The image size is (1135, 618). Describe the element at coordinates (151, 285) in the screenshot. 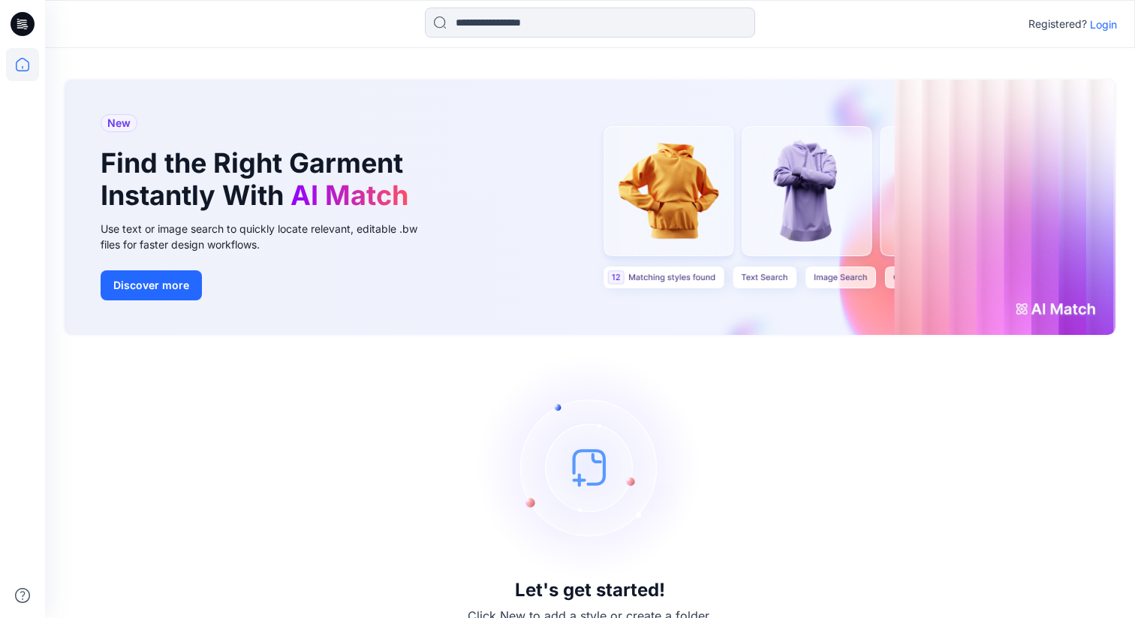

I see `a: Discover more` at that location.